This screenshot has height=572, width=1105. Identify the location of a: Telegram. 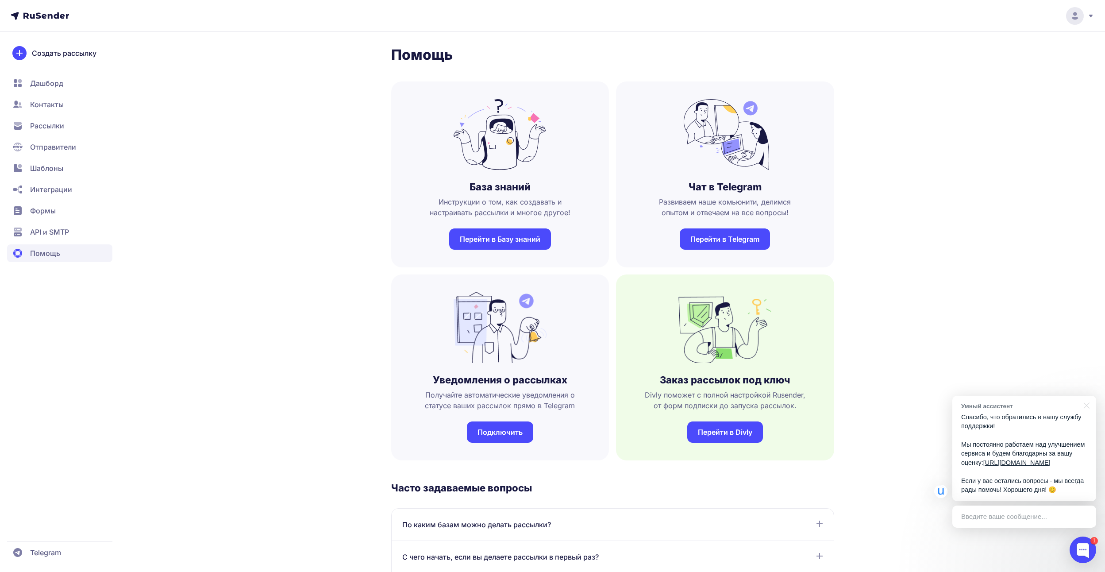
(60, 552).